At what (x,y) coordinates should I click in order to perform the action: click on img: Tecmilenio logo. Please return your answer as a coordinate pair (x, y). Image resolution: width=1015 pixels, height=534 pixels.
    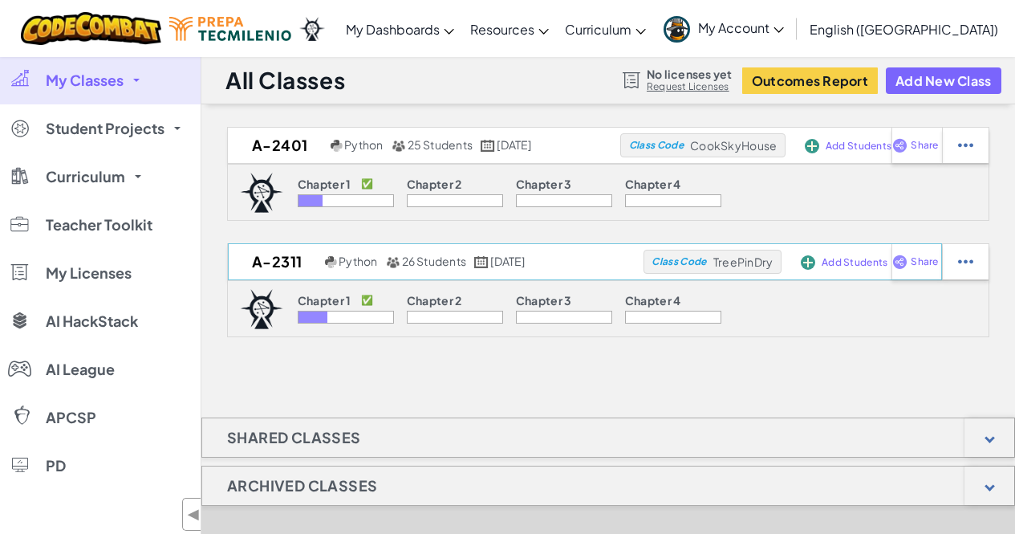
    Looking at the image, I should click on (230, 29).